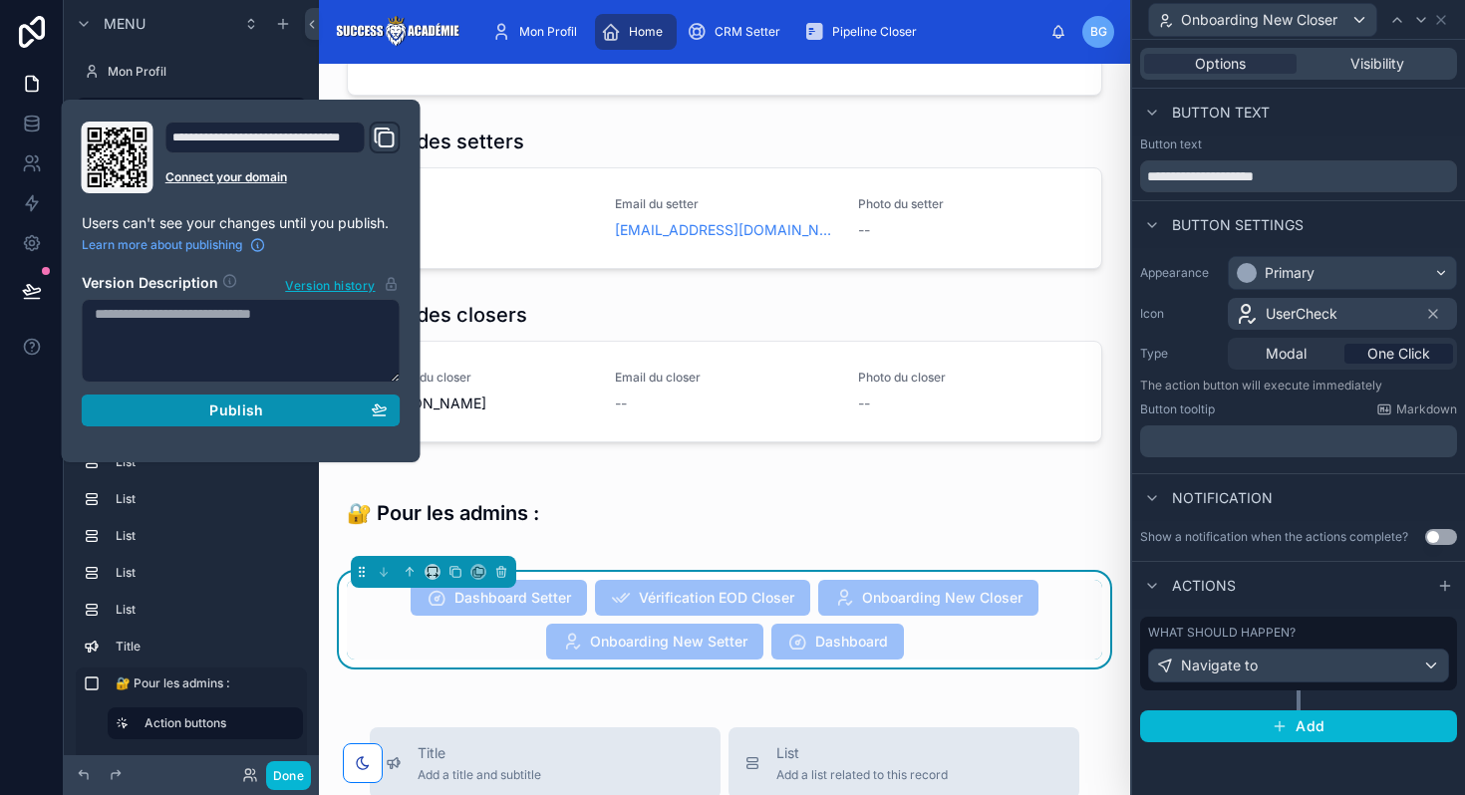  I want to click on span: Notification, so click(1221, 498).